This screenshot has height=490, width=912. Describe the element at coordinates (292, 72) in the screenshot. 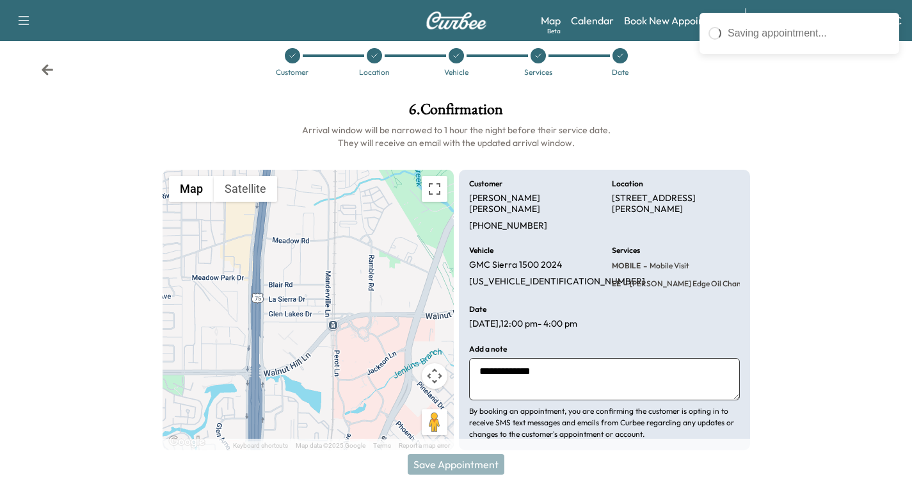

I see `div: Customer` at that location.